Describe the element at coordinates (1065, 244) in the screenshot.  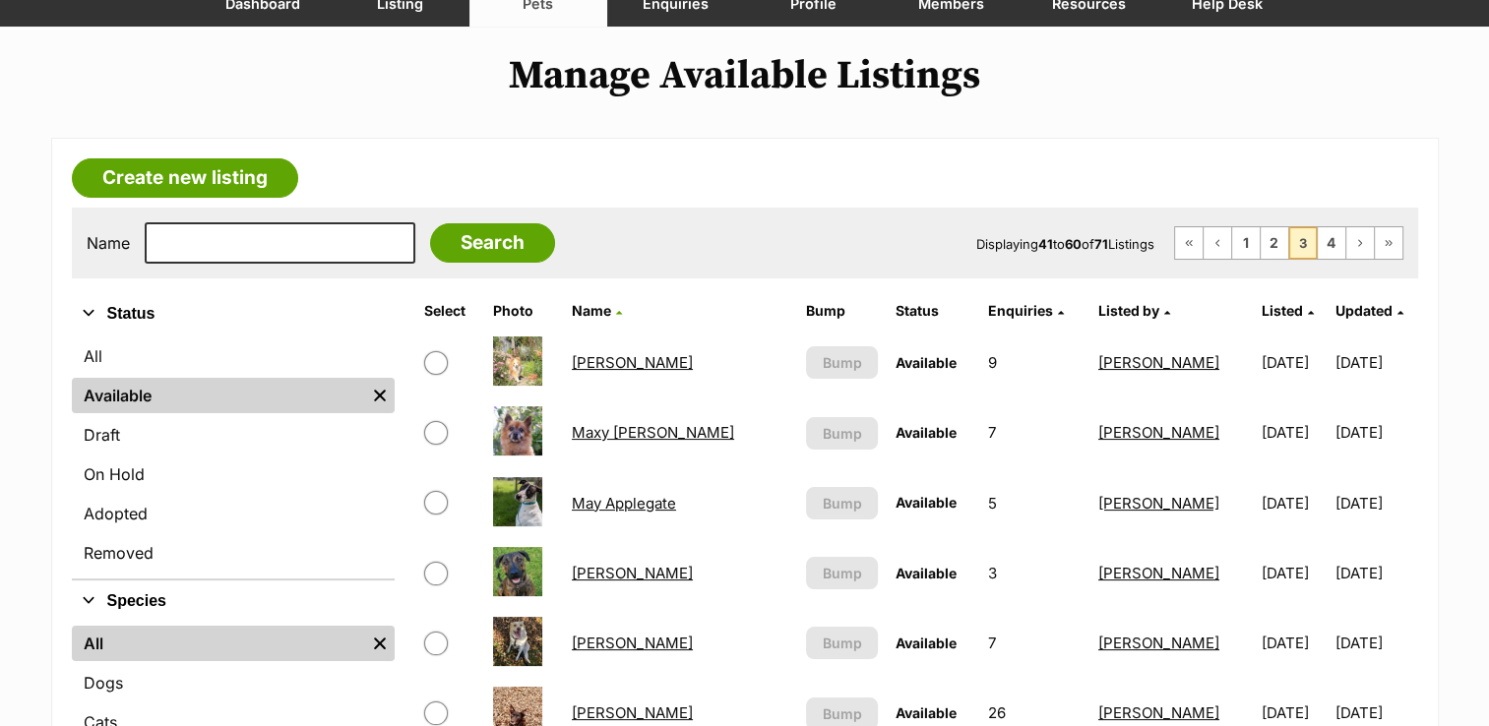
I see `span: Displaying to of Listings` at that location.